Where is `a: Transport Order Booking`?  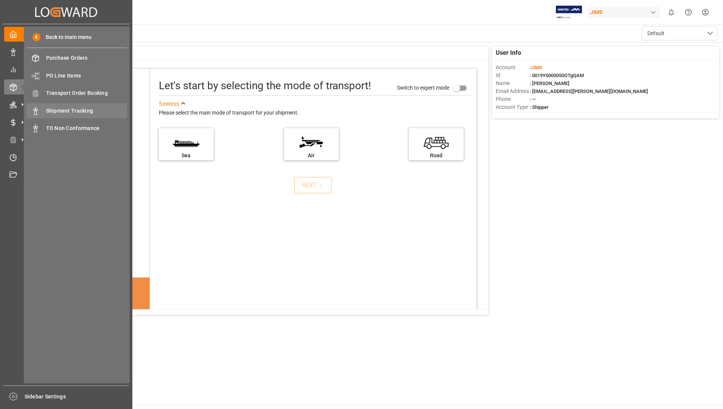 a: Transport Order Booking is located at coordinates (77, 93).